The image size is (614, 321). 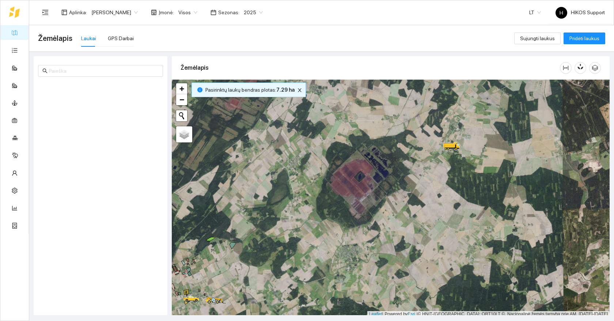 I want to click on a: Zoom in, so click(x=182, y=89).